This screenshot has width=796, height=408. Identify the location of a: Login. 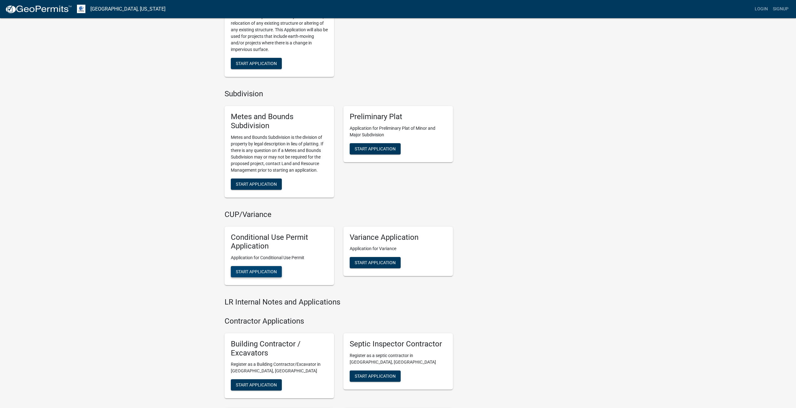
(761, 9).